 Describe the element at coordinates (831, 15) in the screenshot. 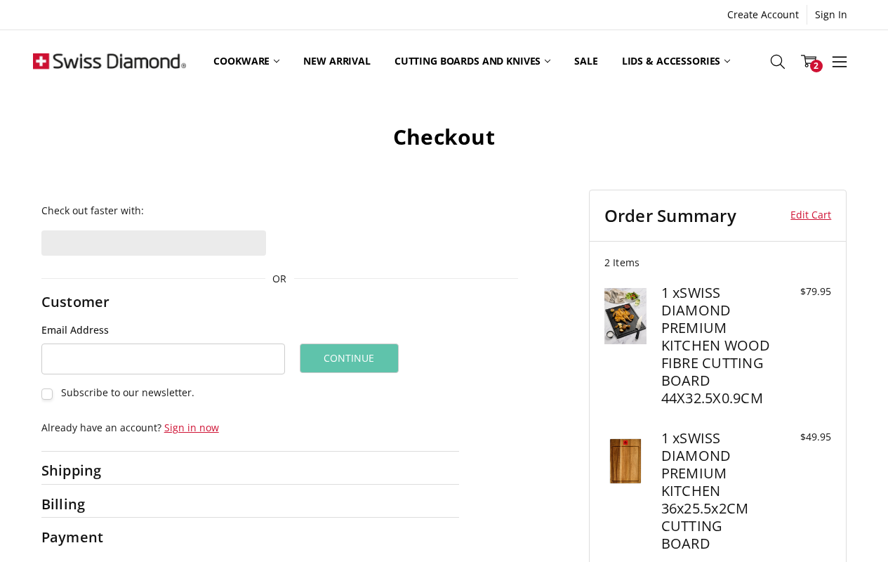

I see `a: Sign In` at that location.